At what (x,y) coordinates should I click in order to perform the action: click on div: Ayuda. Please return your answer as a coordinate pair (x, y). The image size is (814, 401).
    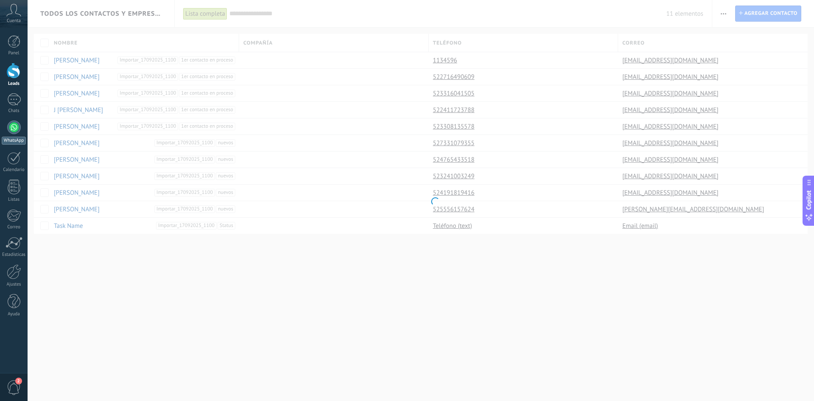
    Looking at the image, I should click on (14, 314).